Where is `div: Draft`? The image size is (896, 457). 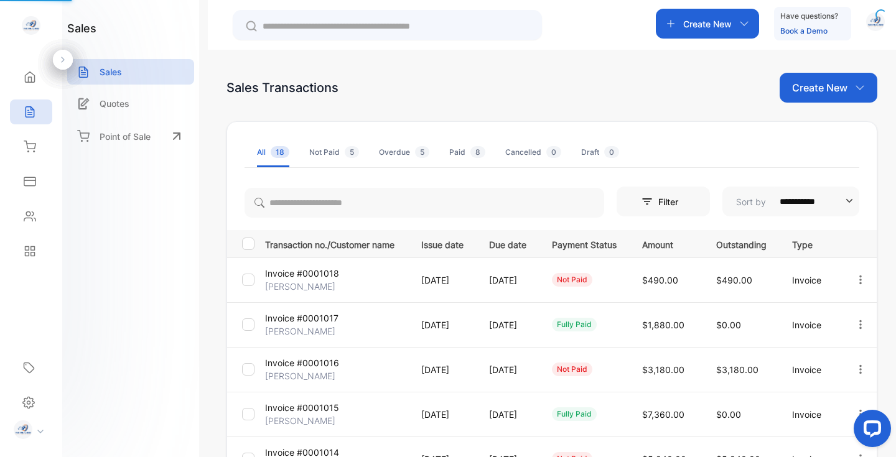 div: Draft is located at coordinates (600, 152).